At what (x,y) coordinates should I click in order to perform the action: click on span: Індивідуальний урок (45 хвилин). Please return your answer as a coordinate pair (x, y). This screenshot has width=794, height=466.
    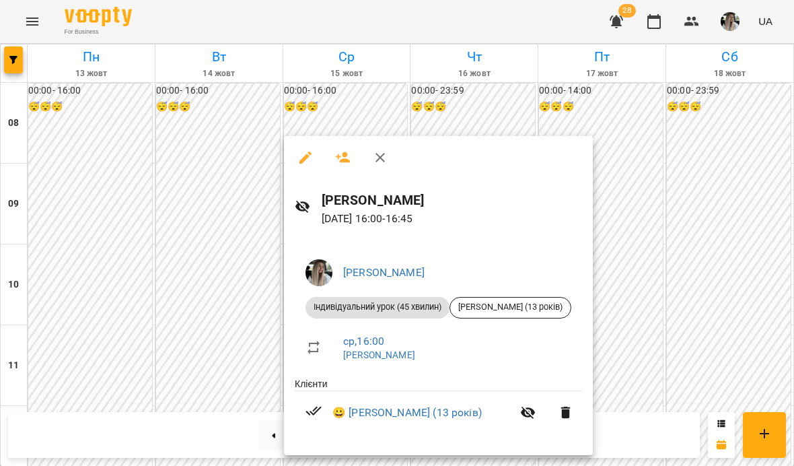
    Looking at the image, I should click on (378, 307).